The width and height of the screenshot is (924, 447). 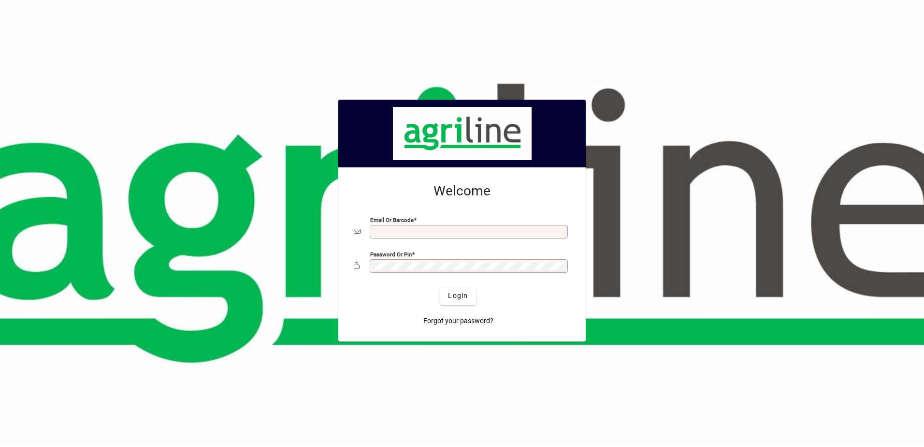 What do you see at coordinates (462, 191) in the screenshot?
I see `h2: Welcome` at bounding box center [462, 191].